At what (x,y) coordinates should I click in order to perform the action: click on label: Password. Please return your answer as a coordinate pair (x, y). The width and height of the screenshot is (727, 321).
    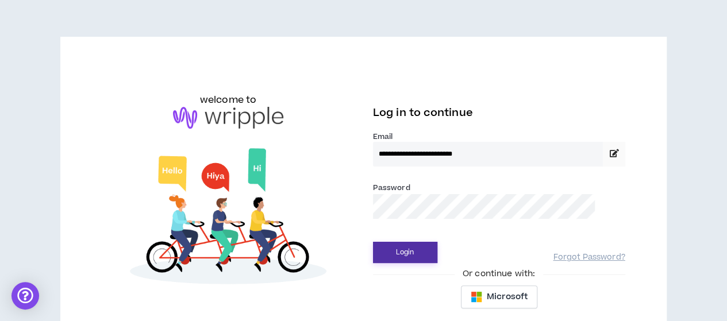
    Looking at the image, I should click on (392, 188).